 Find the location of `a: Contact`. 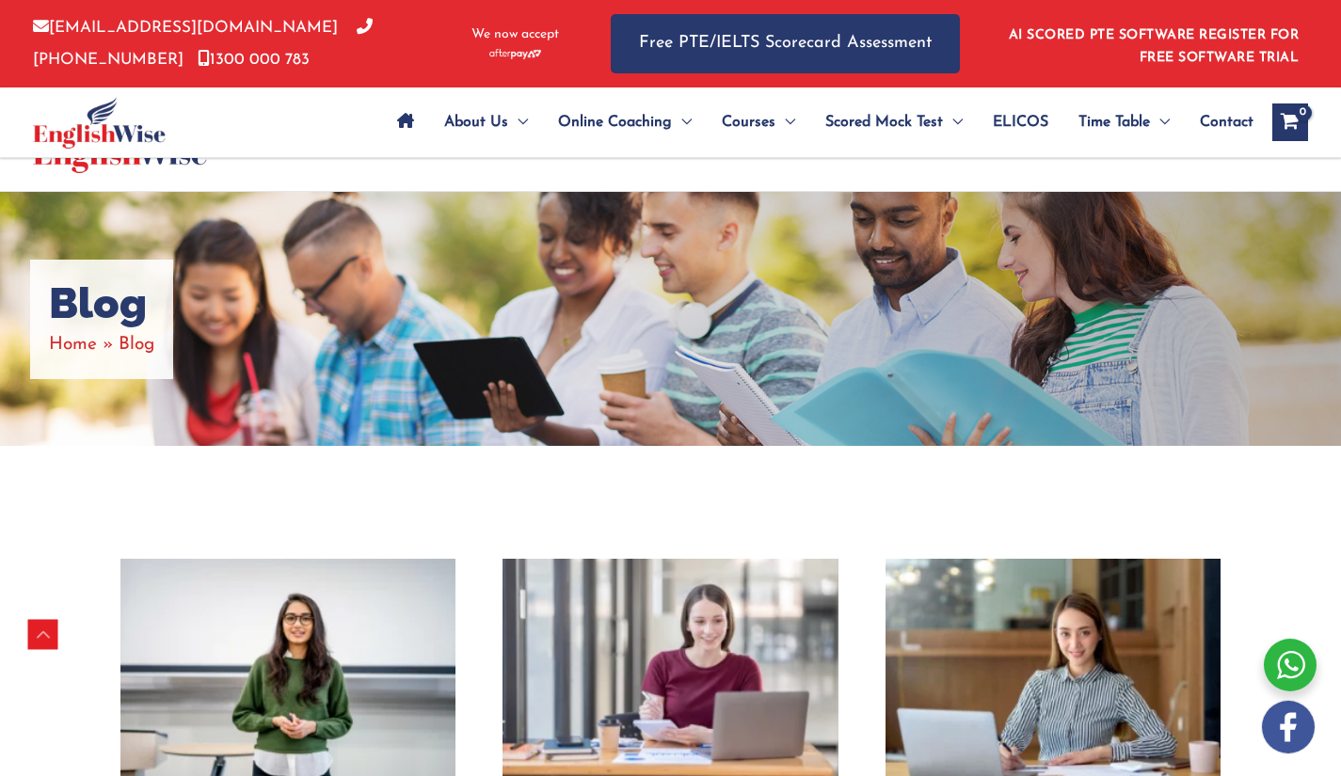

a: Contact is located at coordinates (1218, 122).